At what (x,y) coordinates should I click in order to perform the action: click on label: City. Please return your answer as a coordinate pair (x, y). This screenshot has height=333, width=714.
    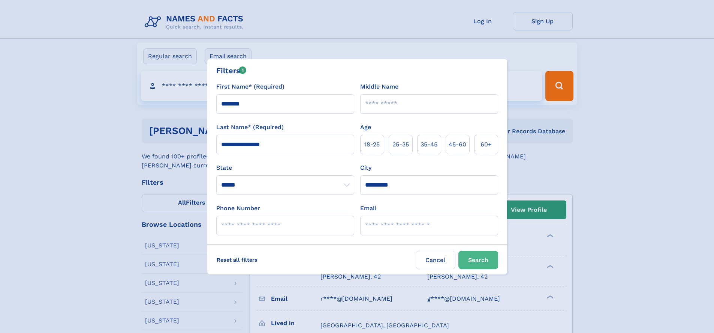
    Looking at the image, I should click on (366, 168).